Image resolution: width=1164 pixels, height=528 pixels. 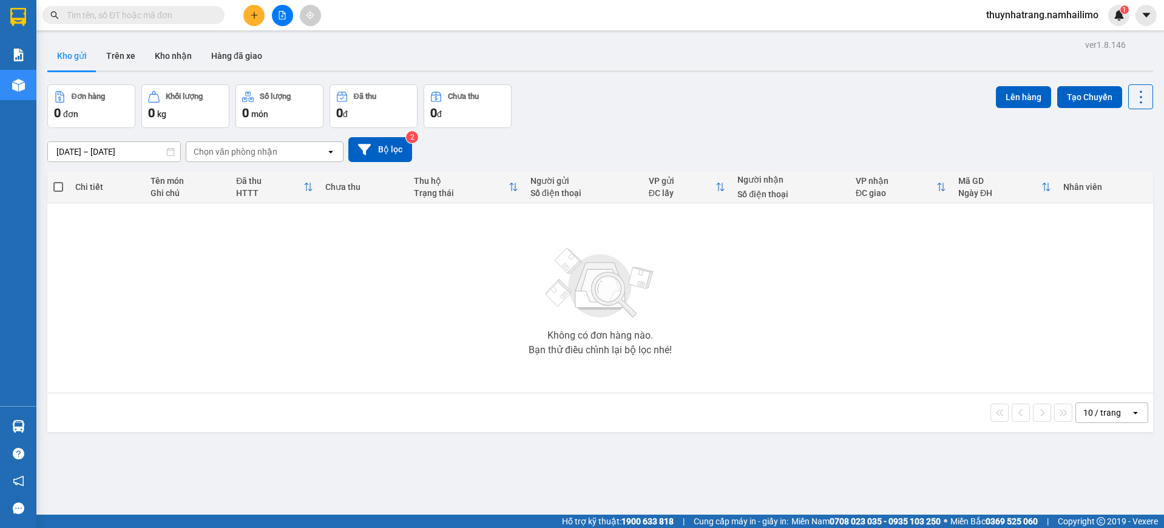 What do you see at coordinates (184, 97) in the screenshot?
I see `div: Khối lượng` at bounding box center [184, 97].